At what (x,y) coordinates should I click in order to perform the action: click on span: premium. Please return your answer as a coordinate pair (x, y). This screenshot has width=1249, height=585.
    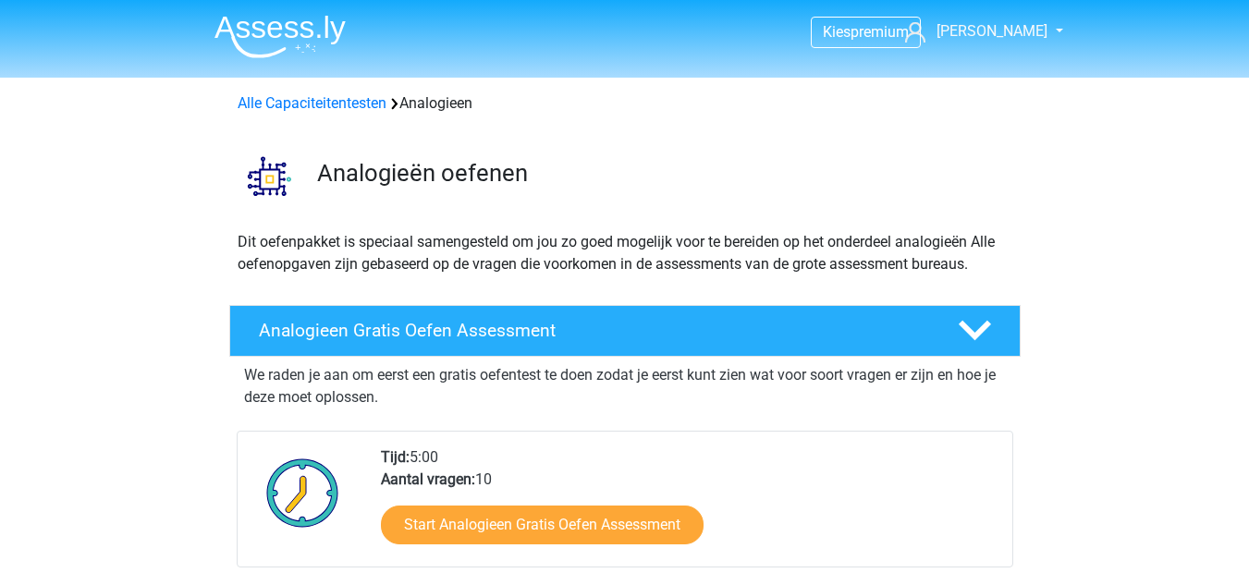
    Looking at the image, I should click on (879, 31).